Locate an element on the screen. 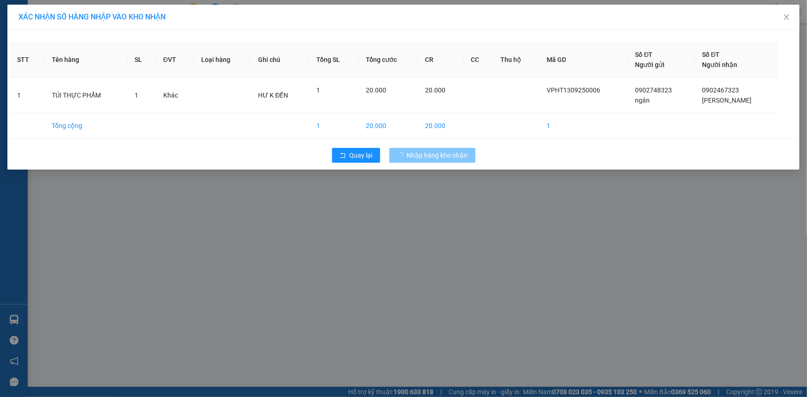 The image size is (807, 397). button: Close is located at coordinates (787, 18).